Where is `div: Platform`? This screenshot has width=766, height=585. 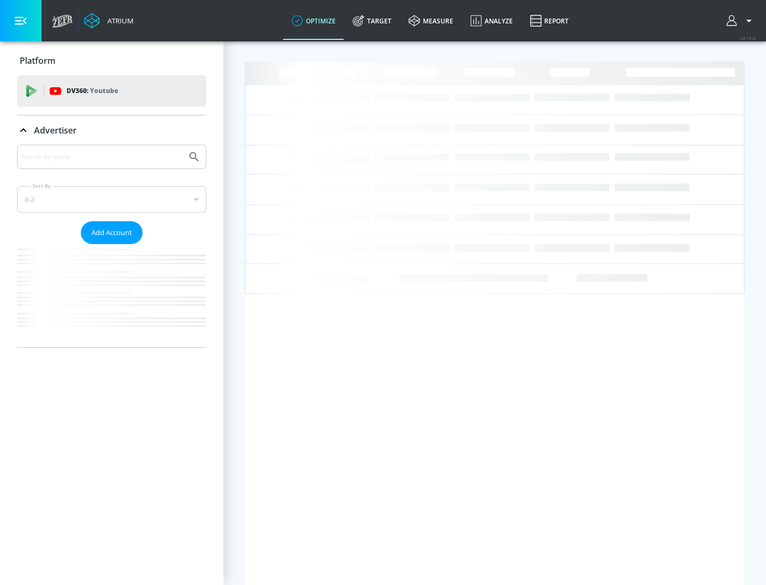 div: Platform is located at coordinates (112, 61).